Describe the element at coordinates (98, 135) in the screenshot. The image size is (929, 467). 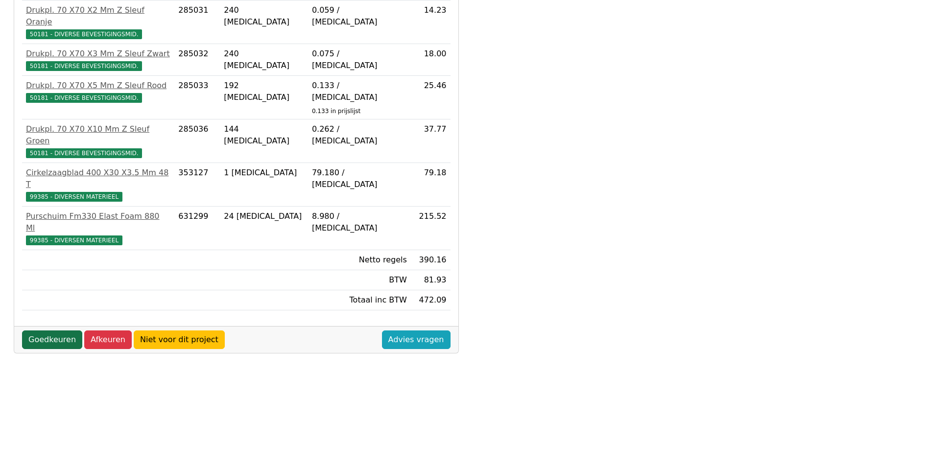
I see `div: Drukpl. 70 X70 X10 Mm Z Sleuf Groen` at that location.